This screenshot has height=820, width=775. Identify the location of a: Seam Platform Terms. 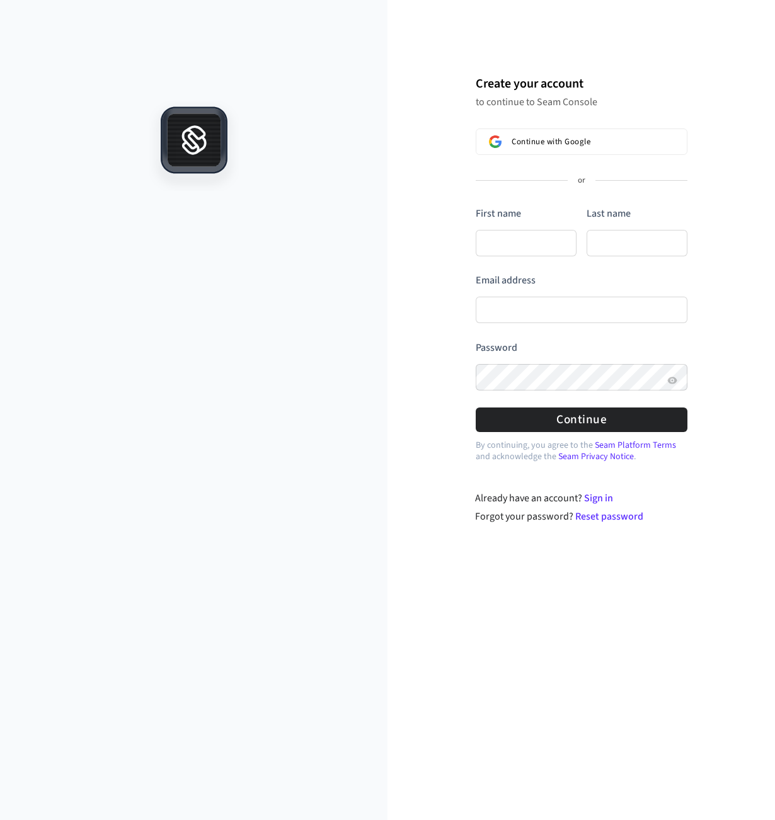
(635, 445).